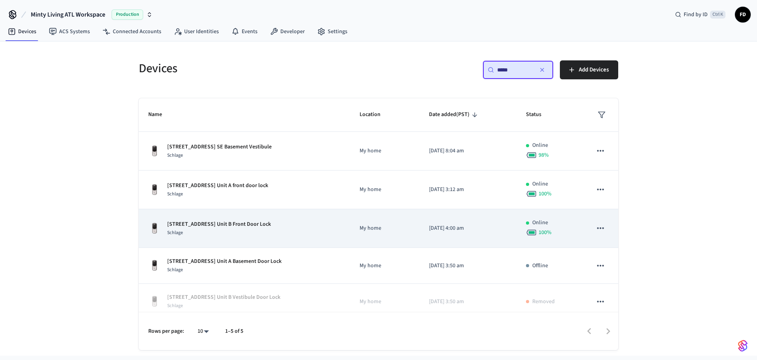  What do you see at coordinates (743, 15) in the screenshot?
I see `button: FD` at bounding box center [743, 15].